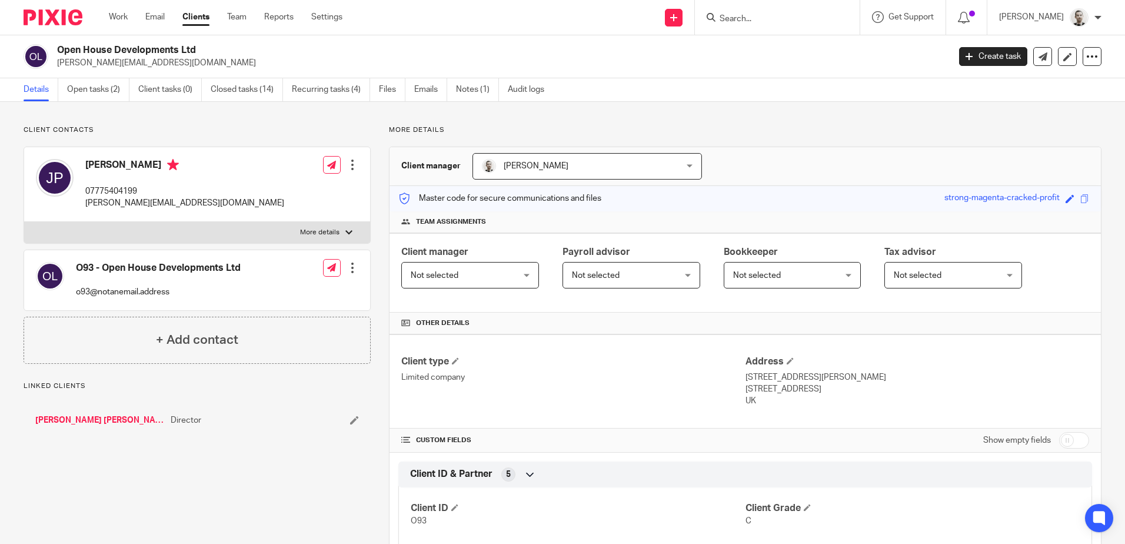 The height and width of the screenshot is (544, 1125). I want to click on p: Linked clients, so click(197, 386).